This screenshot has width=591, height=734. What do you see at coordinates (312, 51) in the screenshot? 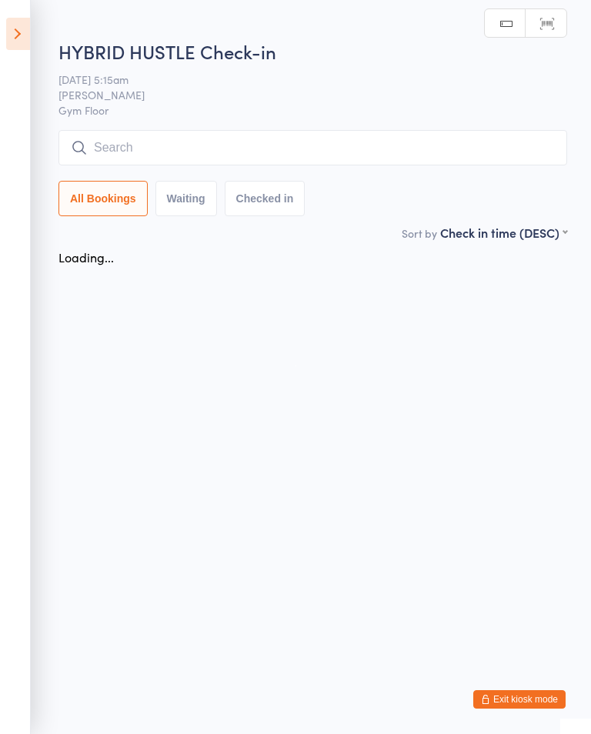
I see `h2: HYBRID HUSTLE Check-in` at bounding box center [312, 51].